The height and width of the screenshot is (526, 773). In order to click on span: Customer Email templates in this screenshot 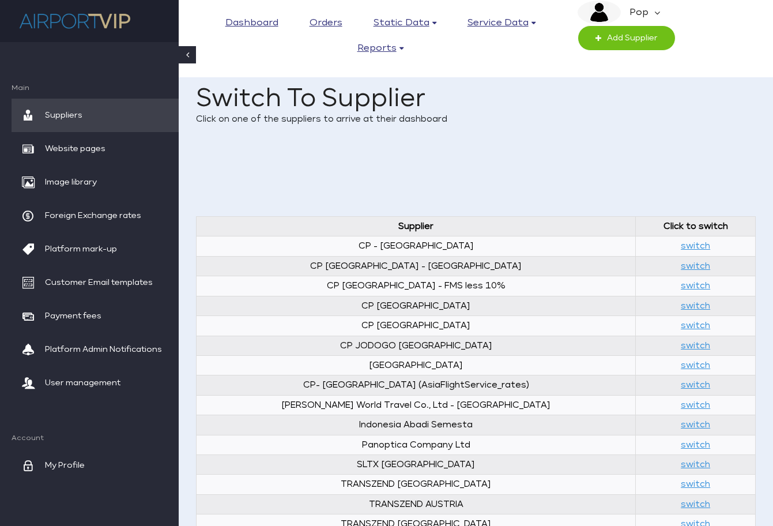, I will do `click(99, 282)`.